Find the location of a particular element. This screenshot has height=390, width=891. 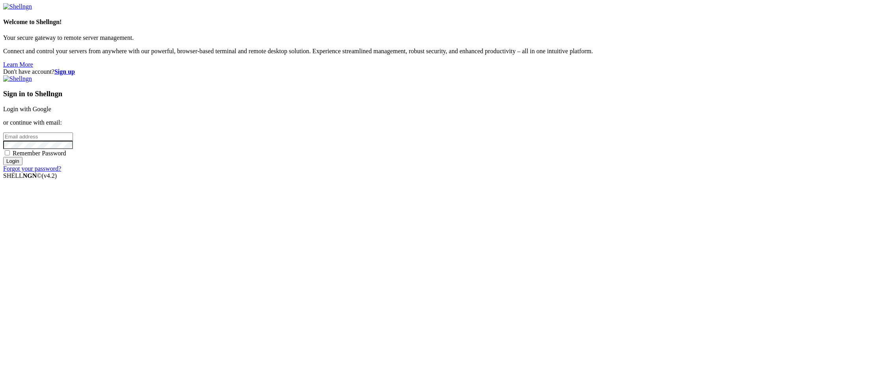

div: Don't have account? is located at coordinates (445, 72).